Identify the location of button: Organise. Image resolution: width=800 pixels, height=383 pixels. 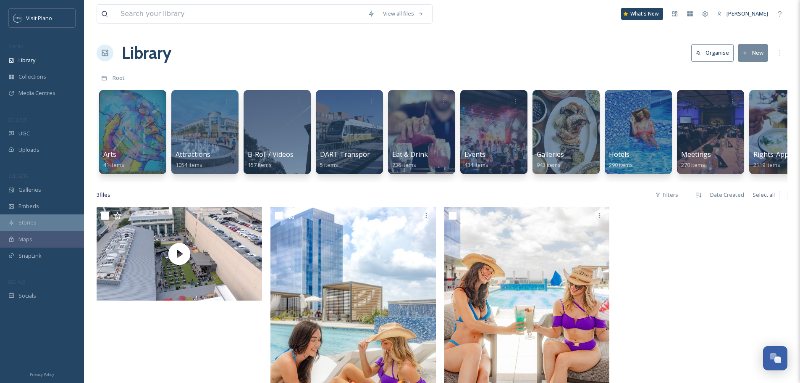
(713, 53).